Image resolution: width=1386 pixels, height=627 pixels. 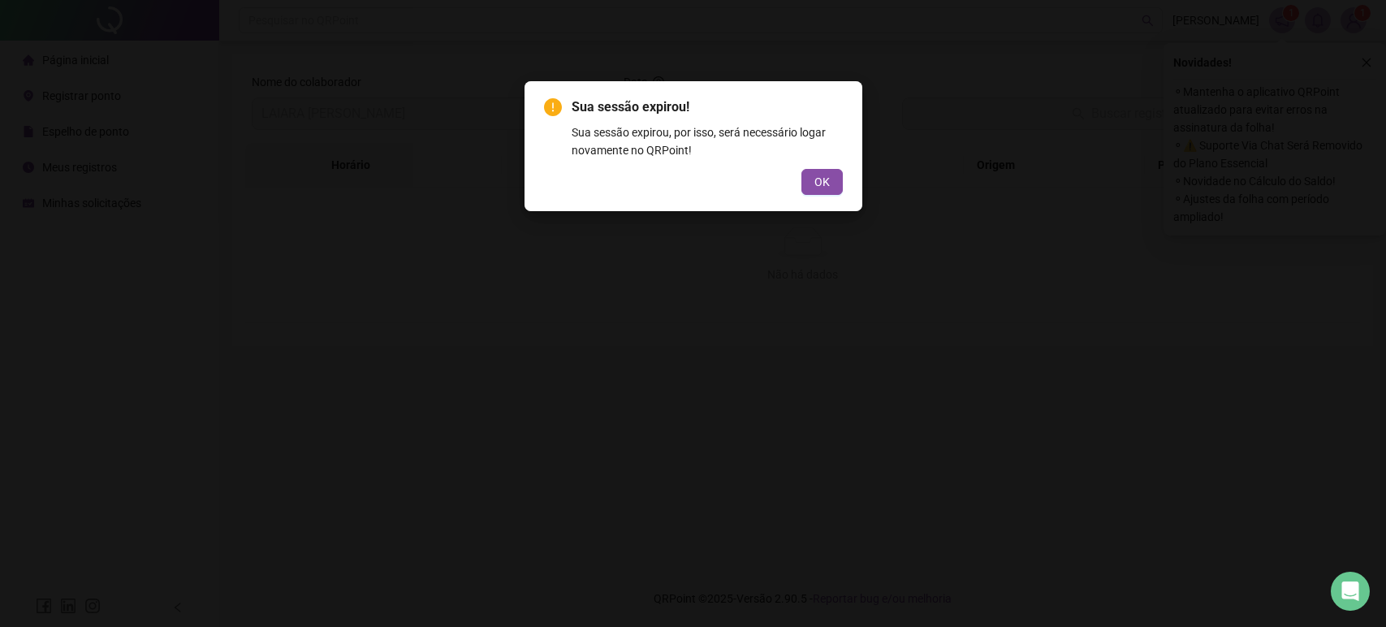 I want to click on span: Sua sessão expirou!, so click(x=630, y=106).